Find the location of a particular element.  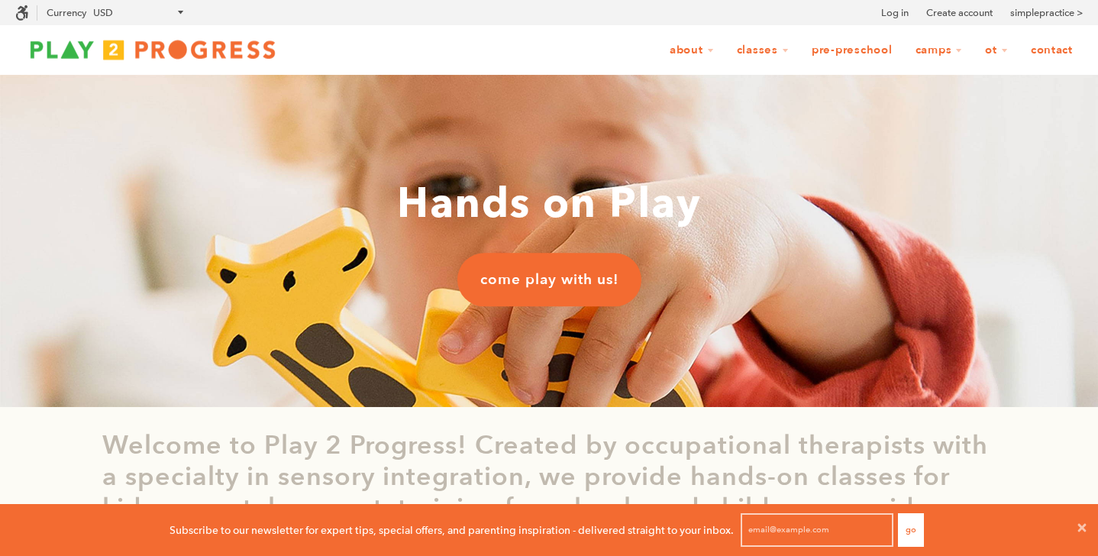

img: Play2Progress logo is located at coordinates (153, 50).